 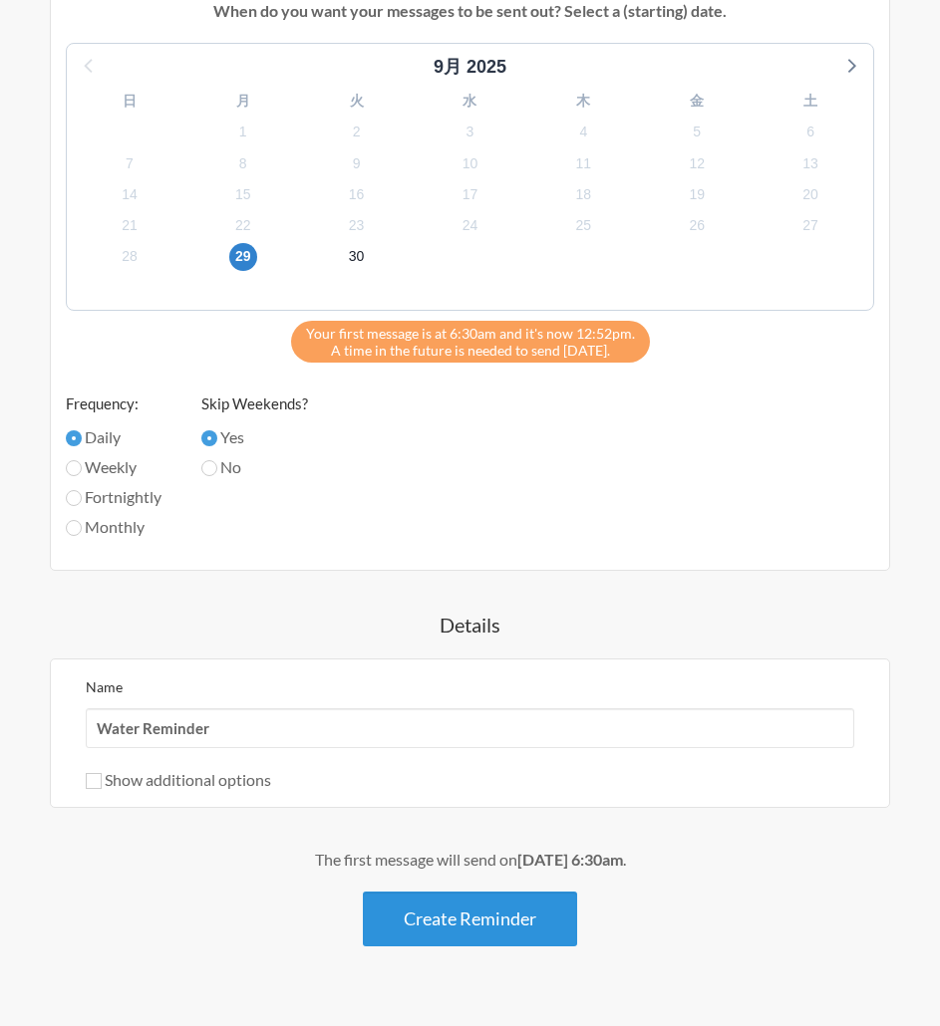 I want to click on label: Name, so click(x=104, y=687).